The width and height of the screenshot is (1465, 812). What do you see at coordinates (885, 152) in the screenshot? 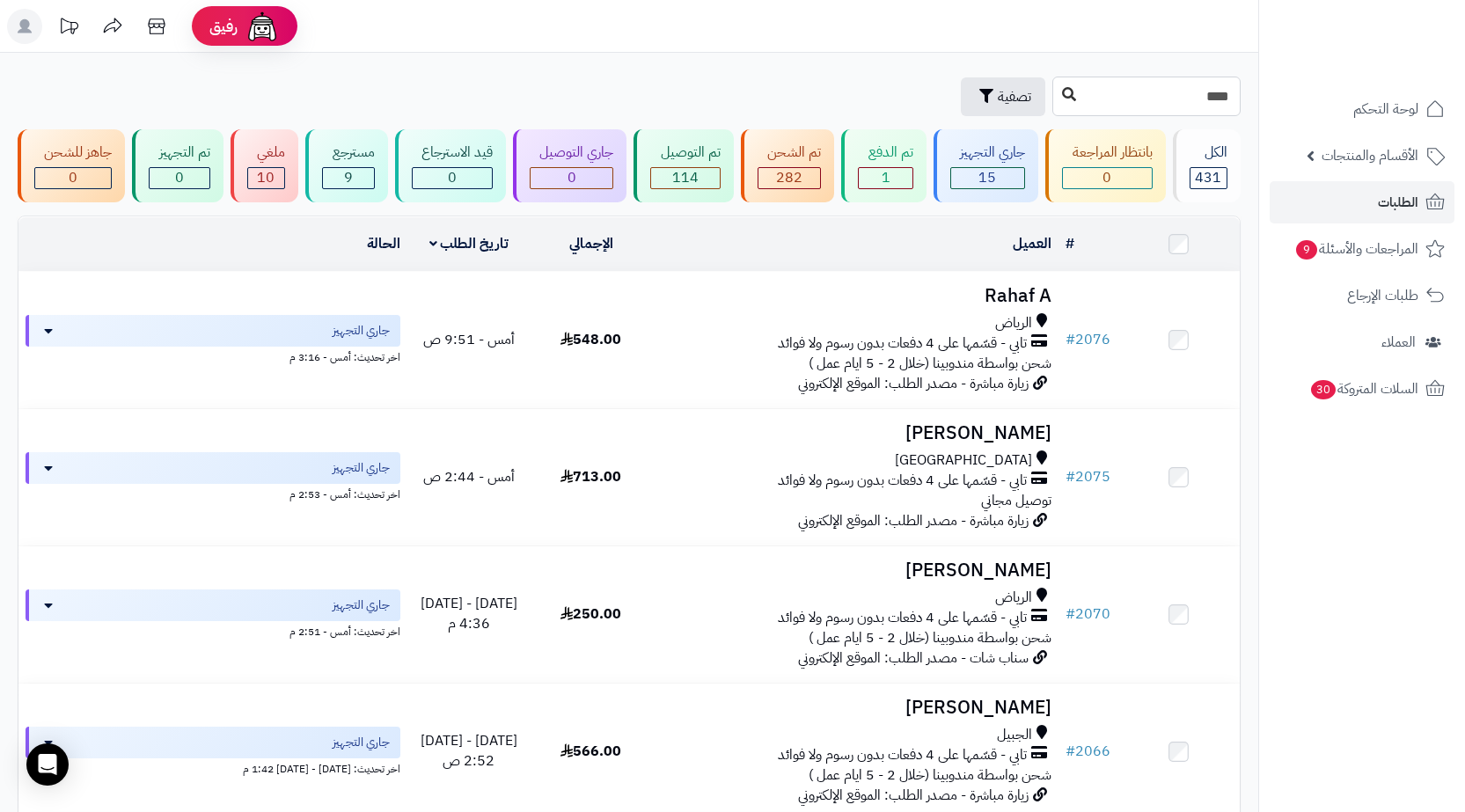
I see `div: تم الدفع` at bounding box center [885, 152].